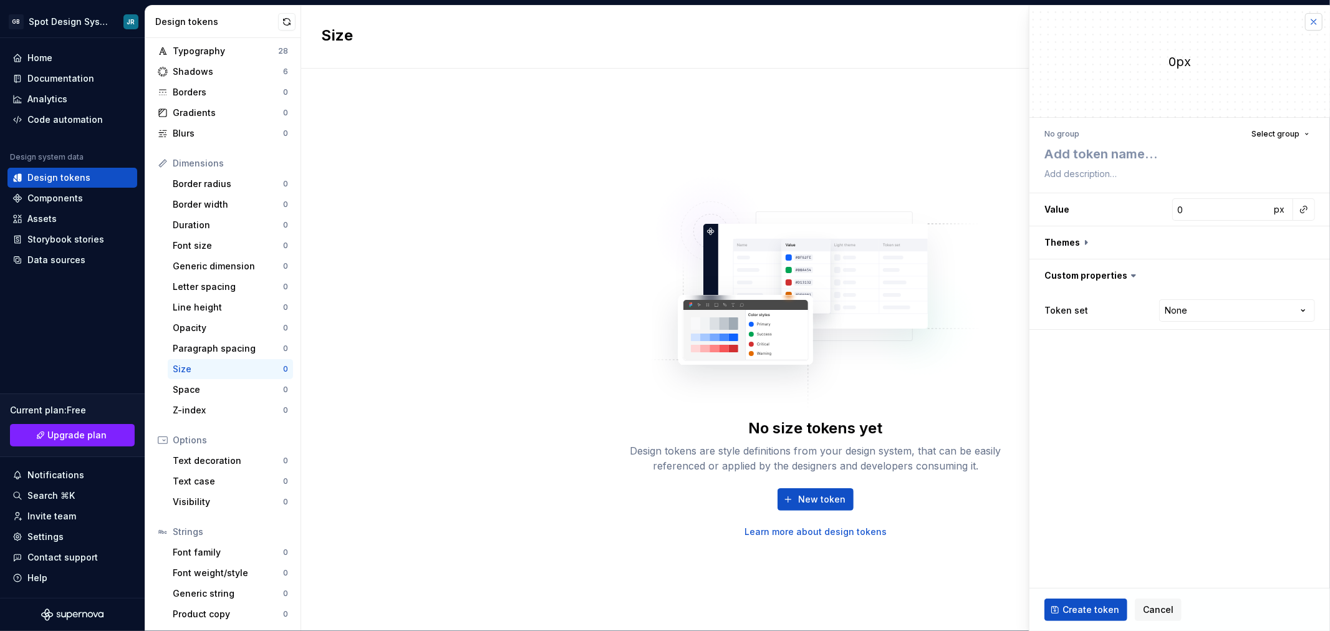 Image resolution: width=1330 pixels, height=631 pixels. I want to click on span: Upgrade plan, so click(77, 435).